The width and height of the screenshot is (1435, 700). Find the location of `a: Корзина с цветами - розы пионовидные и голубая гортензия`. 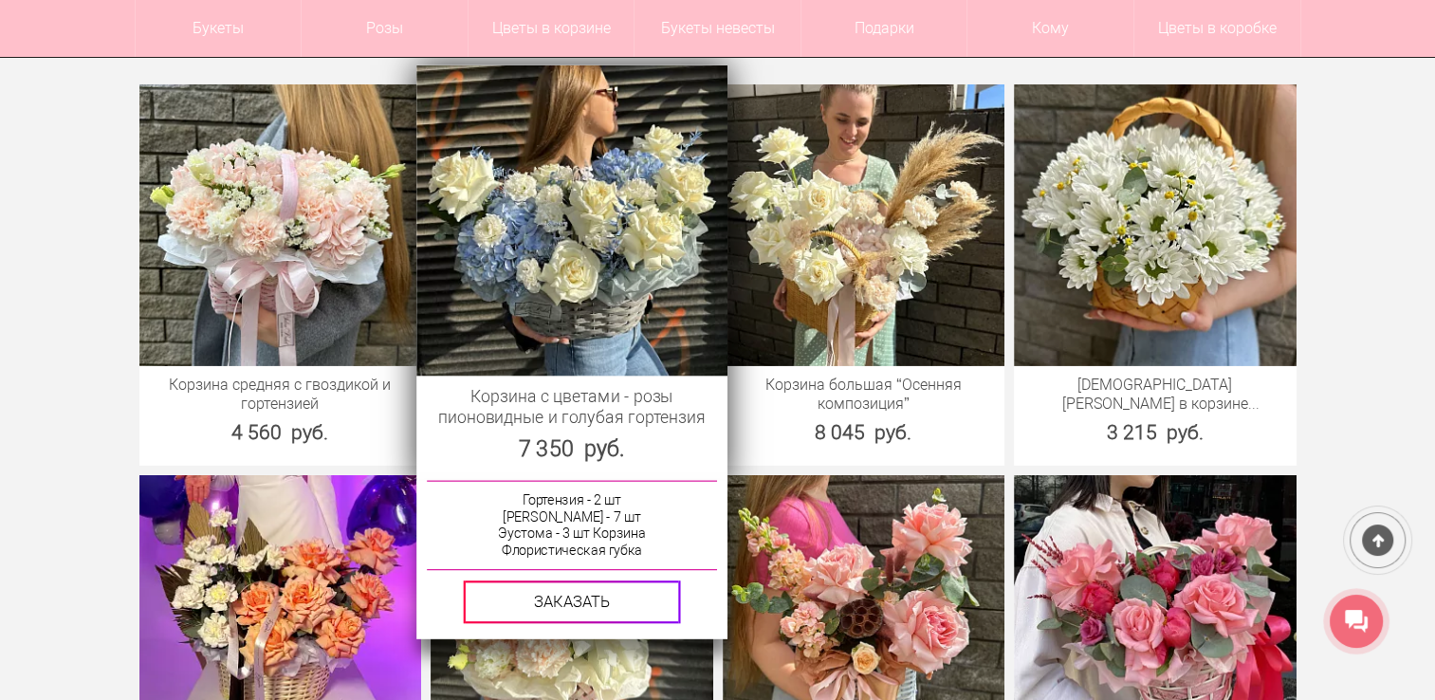

a: Корзина с цветами - розы пионовидные и голубая гортензия is located at coordinates (571, 407).